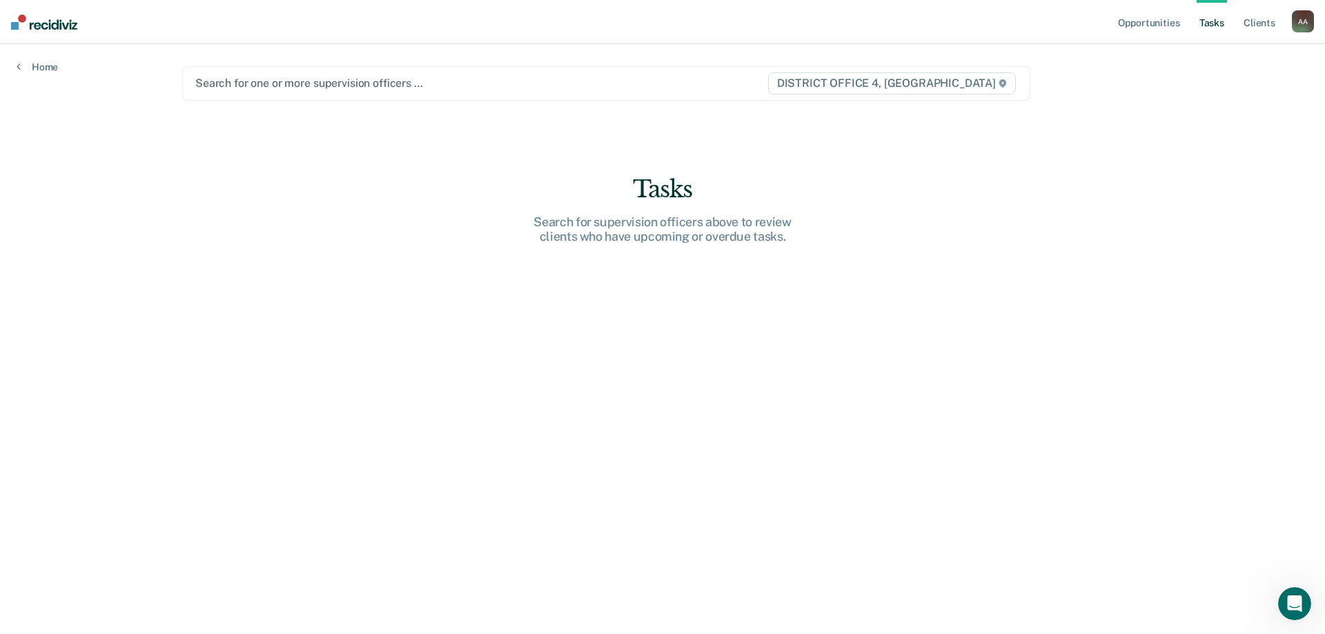 The image size is (1325, 634). Describe the element at coordinates (1303, 21) in the screenshot. I see `div: A A` at that location.